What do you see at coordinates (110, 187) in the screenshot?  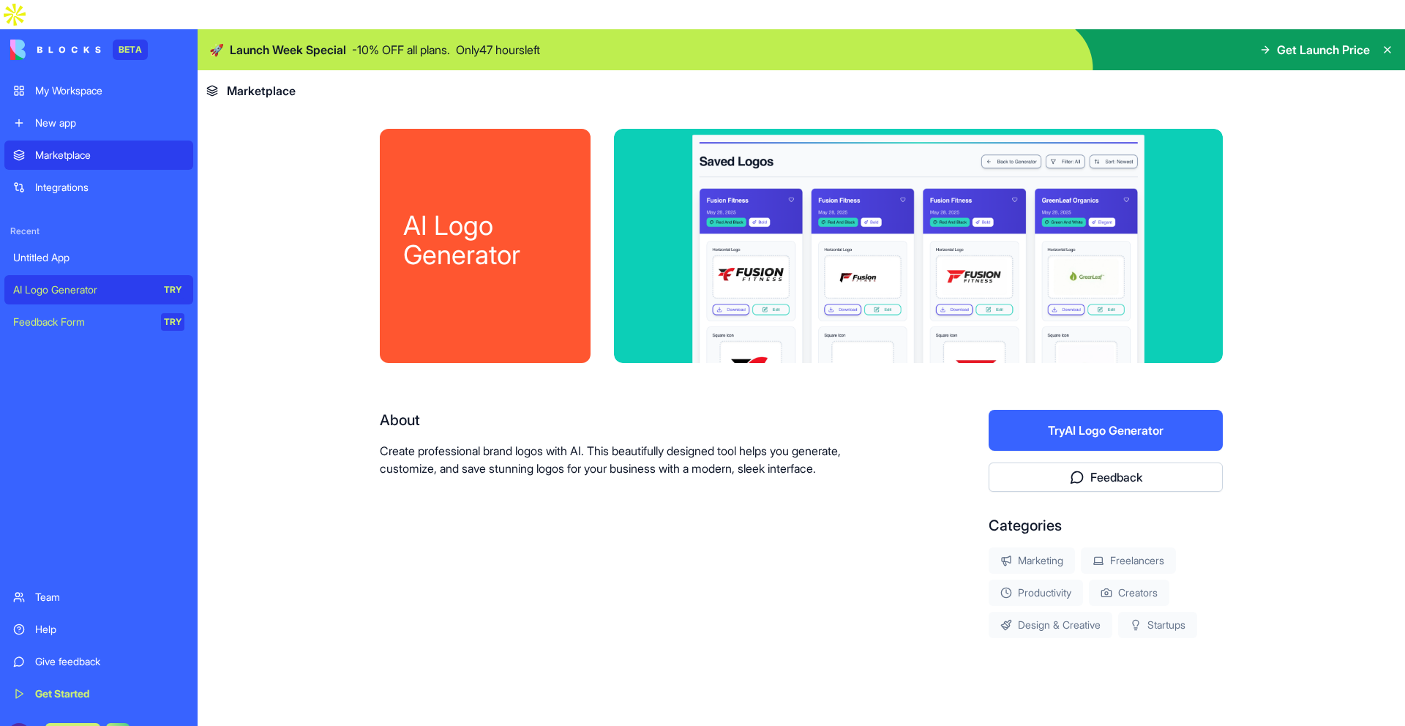 I see `div: Integrations` at bounding box center [110, 187].